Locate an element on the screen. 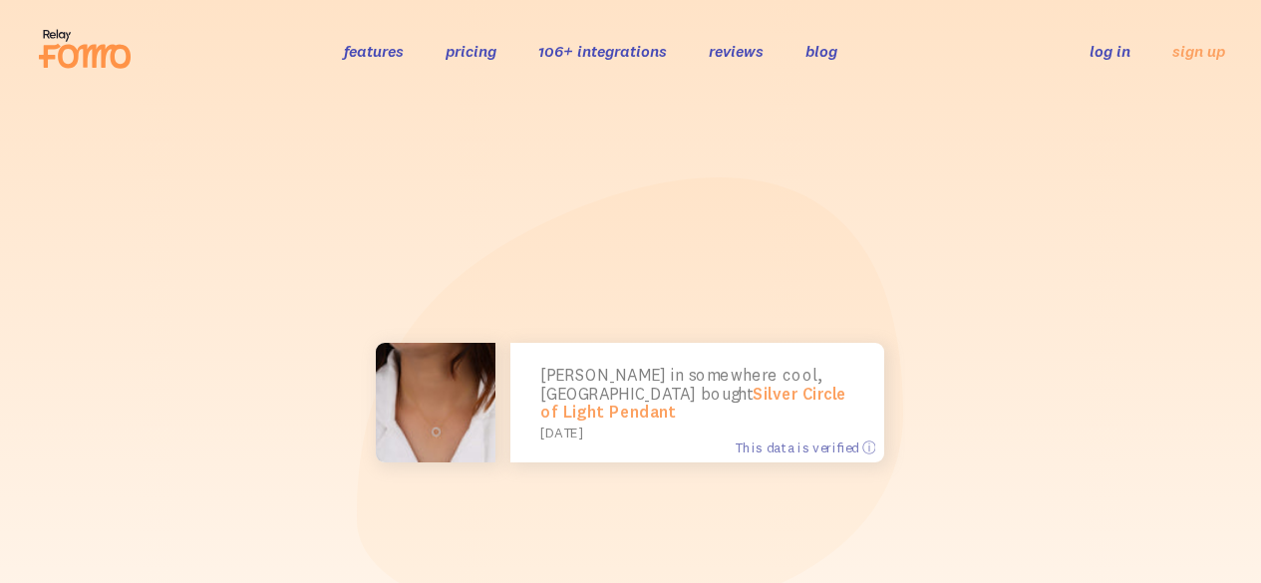 The width and height of the screenshot is (1261, 583). a: features is located at coordinates (374, 51).